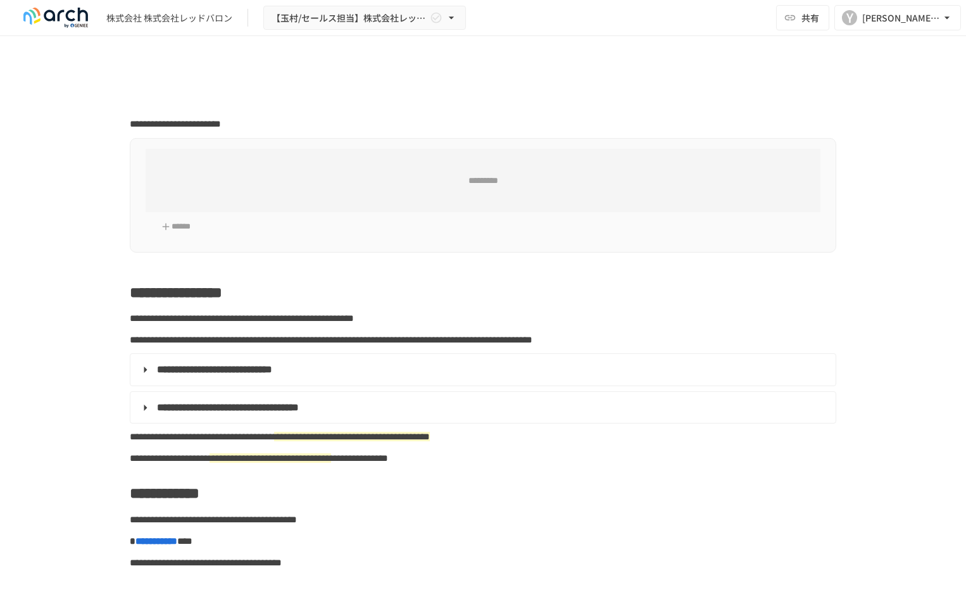  What do you see at coordinates (803, 18) in the screenshot?
I see `button: 共有` at bounding box center [803, 18].